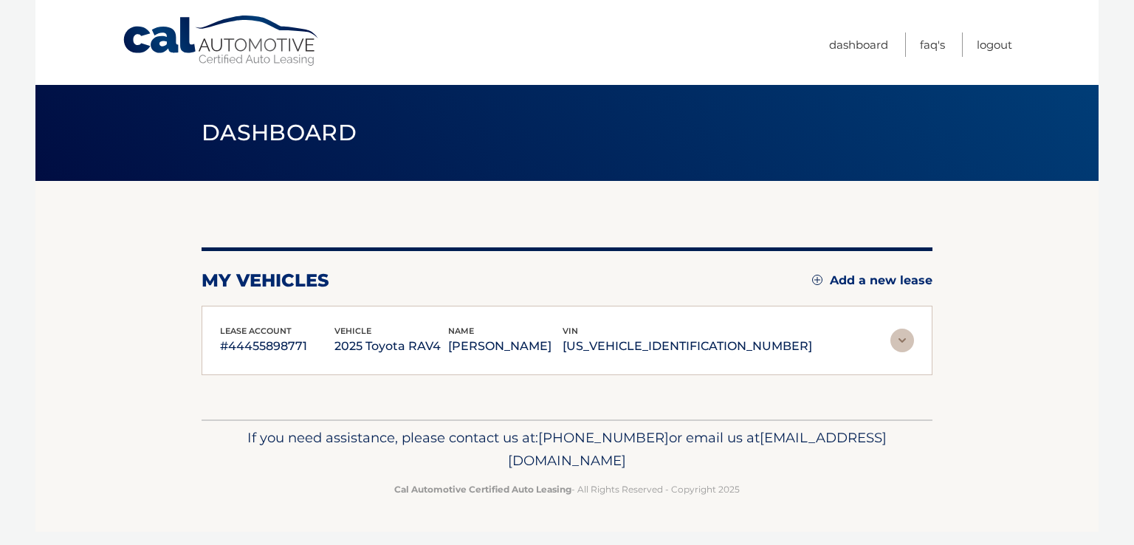 This screenshot has width=1134, height=545. What do you see at coordinates (817, 280) in the screenshot?
I see `img: add.svg` at bounding box center [817, 280].